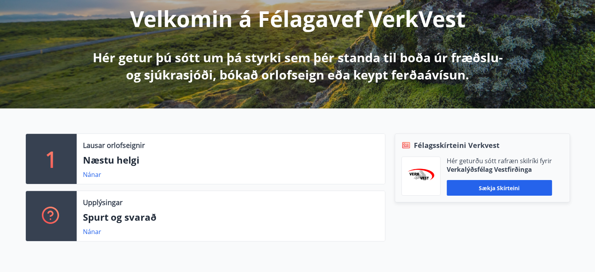 The height and width of the screenshot is (272, 595). What do you see at coordinates (231, 217) in the screenshot?
I see `p: Spurt og svarað` at bounding box center [231, 217].